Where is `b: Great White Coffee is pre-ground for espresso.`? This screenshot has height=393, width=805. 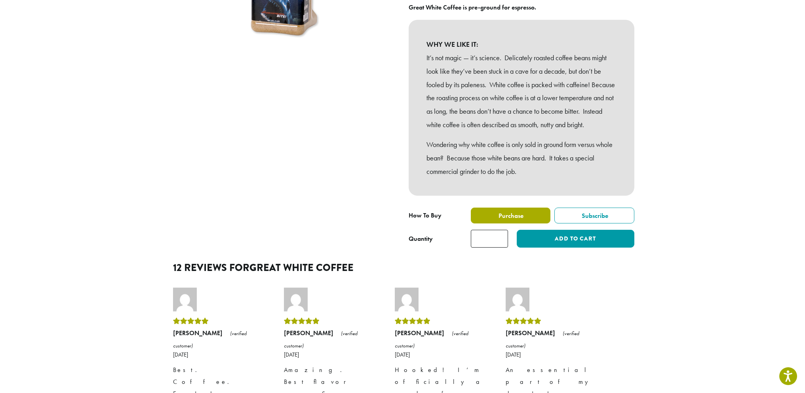
b: Great White Coffee is pre-ground for espresso. is located at coordinates (472, 7).